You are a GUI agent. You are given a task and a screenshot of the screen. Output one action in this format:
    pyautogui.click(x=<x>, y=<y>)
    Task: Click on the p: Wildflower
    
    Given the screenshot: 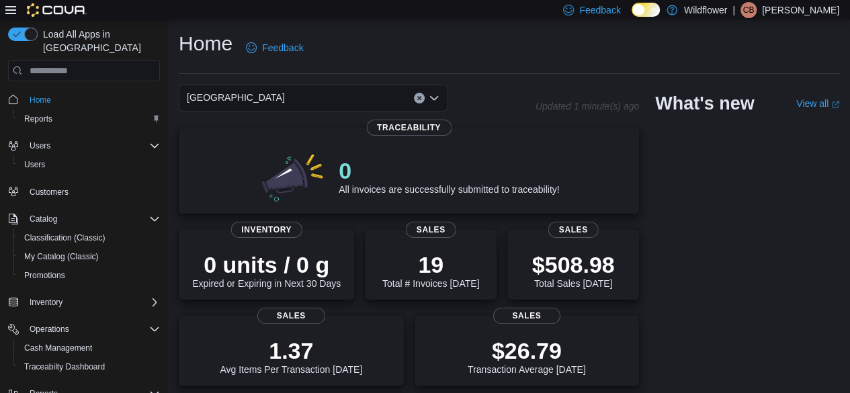 What is the action you would take?
    pyautogui.click(x=706, y=10)
    